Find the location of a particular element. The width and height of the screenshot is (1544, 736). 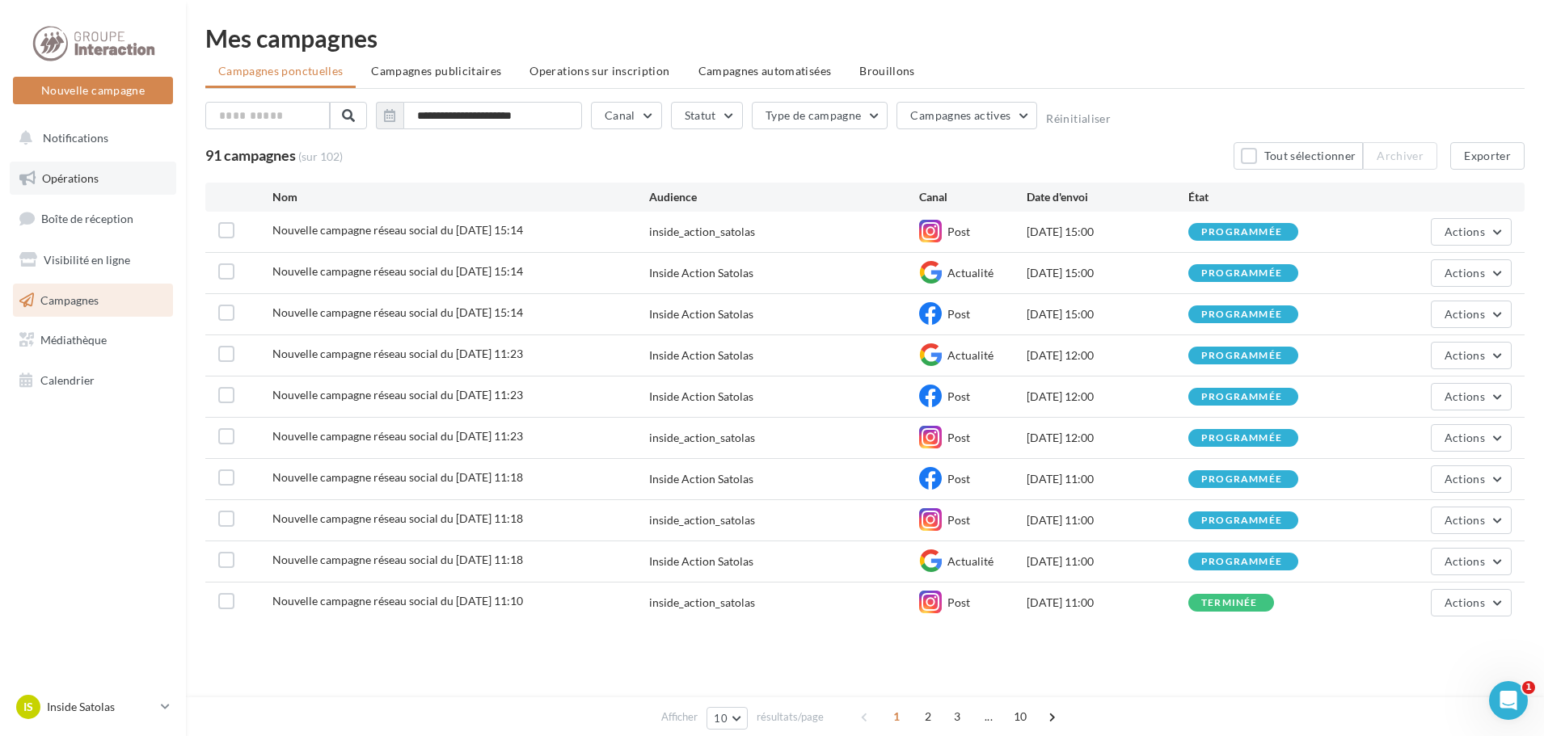

button: Statut is located at coordinates (707, 116).